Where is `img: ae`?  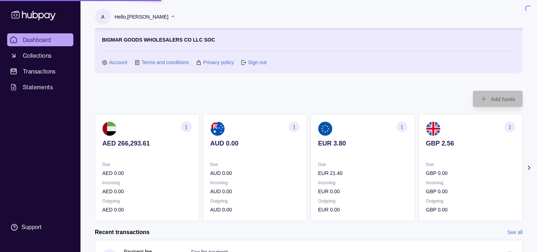 img: ae is located at coordinates (110, 128).